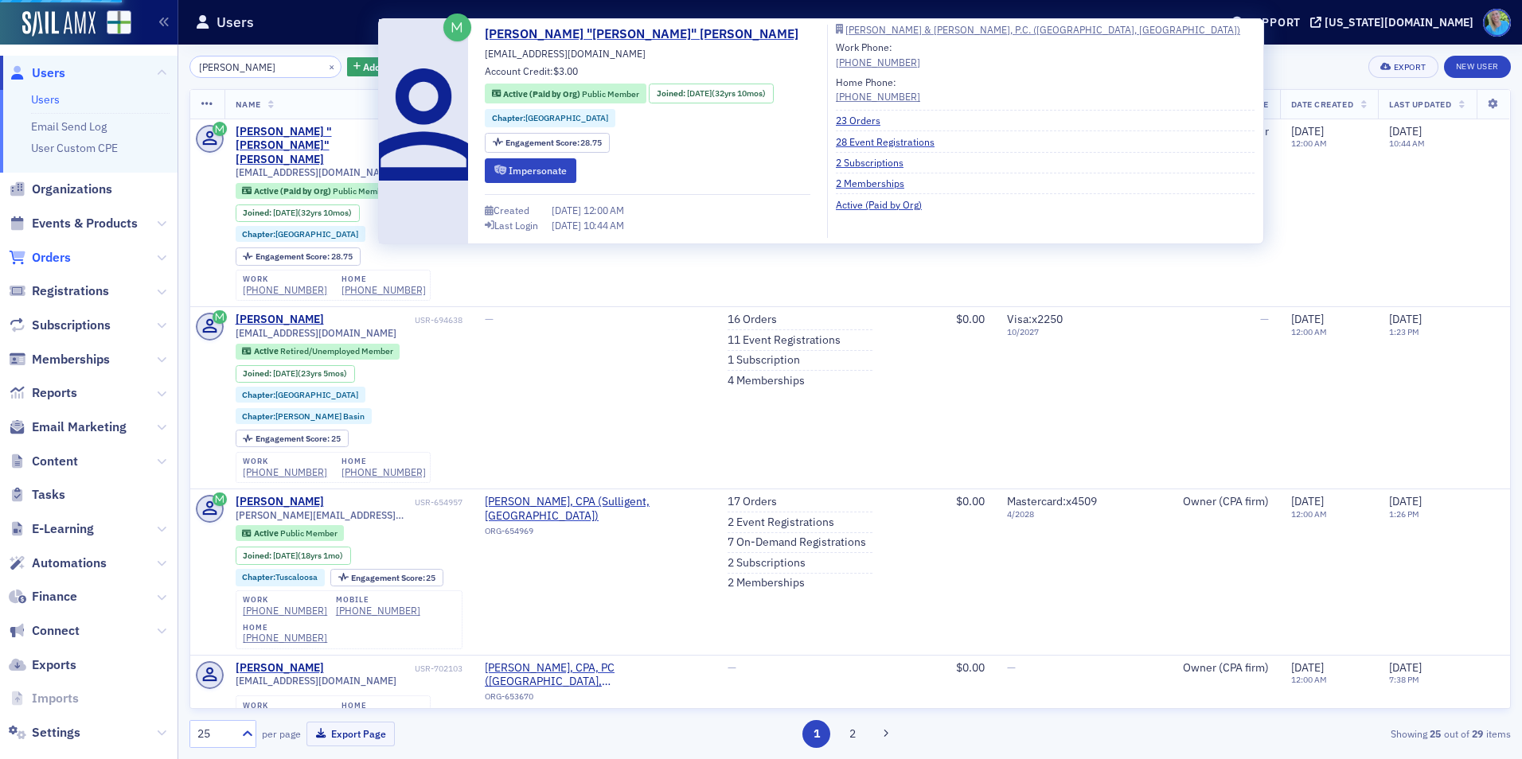  Describe the element at coordinates (281, 734) in the screenshot. I see `label: per page` at that location.